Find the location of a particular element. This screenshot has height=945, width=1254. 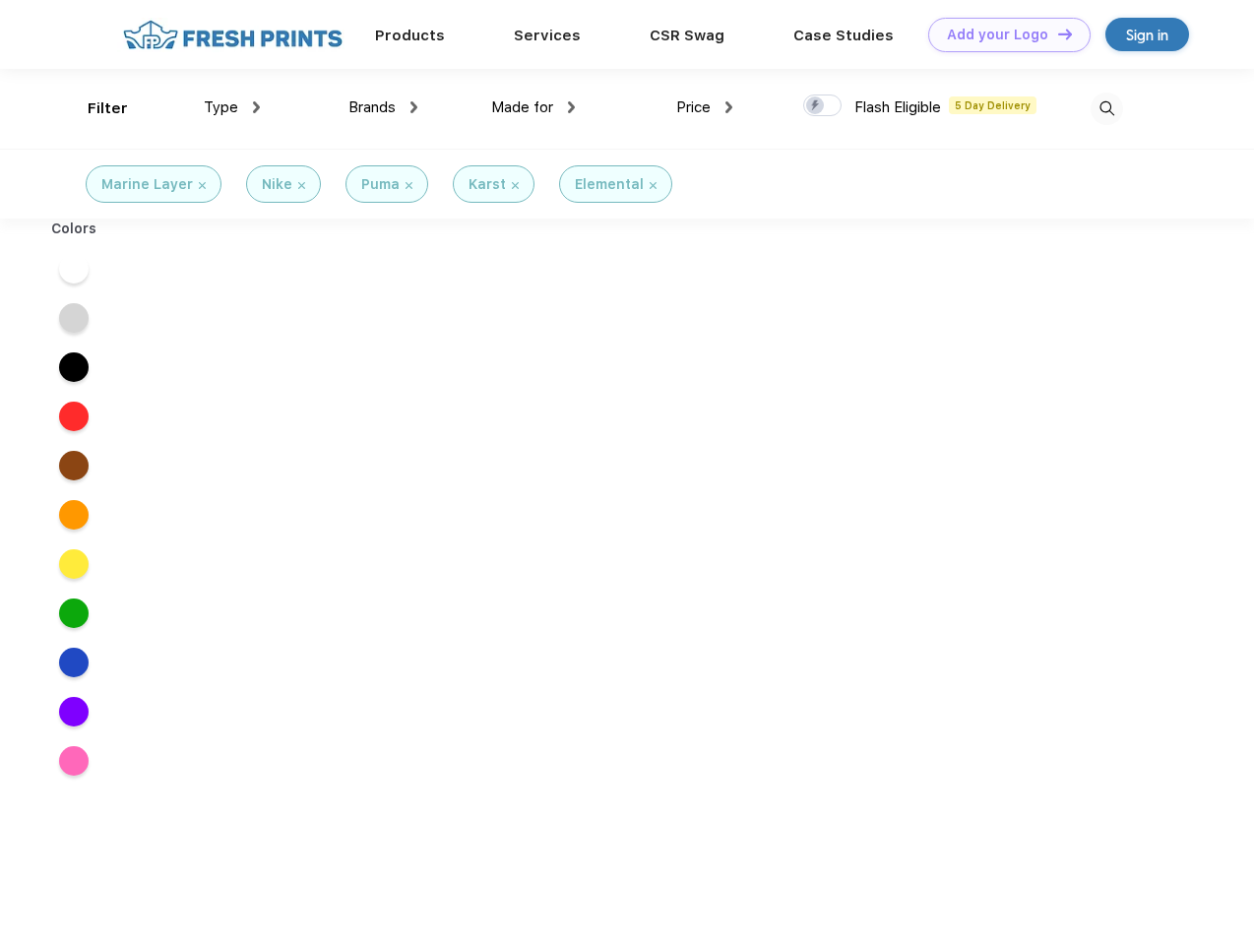

img: desktop_search.svg is located at coordinates (1106, 108).